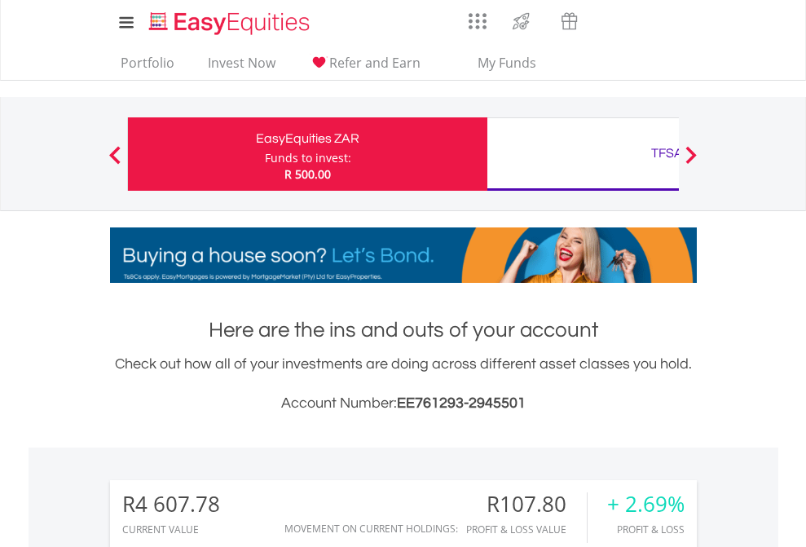 The height and width of the screenshot is (547, 806). Describe the element at coordinates (307, 174) in the screenshot. I see `span: R 500.00` at that location.